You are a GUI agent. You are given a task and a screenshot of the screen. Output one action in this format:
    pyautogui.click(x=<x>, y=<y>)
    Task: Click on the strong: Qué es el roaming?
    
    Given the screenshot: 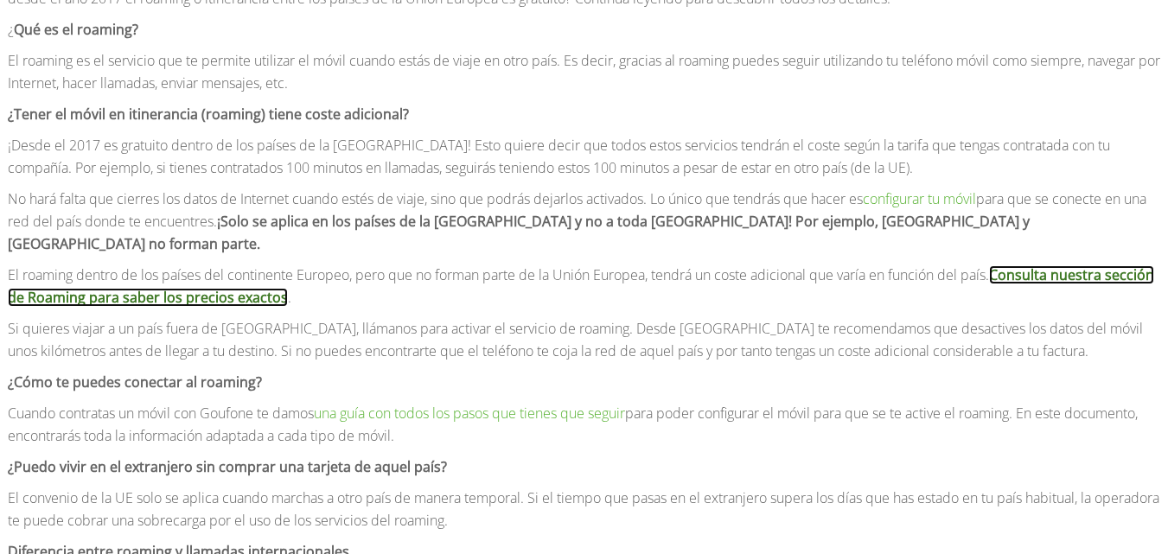 What is the action you would take?
    pyautogui.click(x=76, y=29)
    